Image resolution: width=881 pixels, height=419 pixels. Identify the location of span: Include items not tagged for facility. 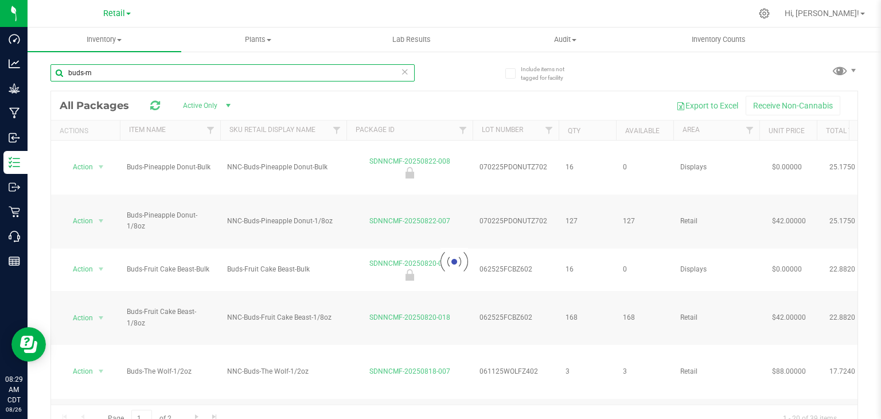
(550, 73).